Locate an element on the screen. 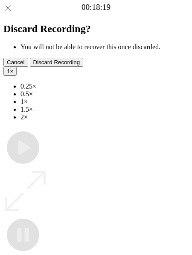 The image size is (192, 255). span: 1 is located at coordinates (8, 71).